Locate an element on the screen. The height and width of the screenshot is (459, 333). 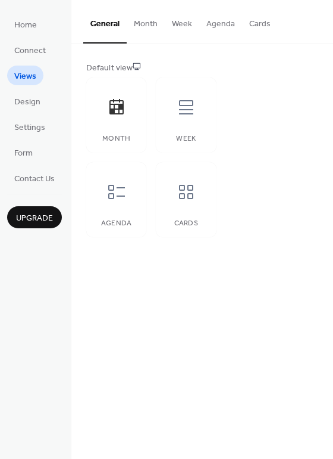
span: Settings is located at coordinates (30, 127).